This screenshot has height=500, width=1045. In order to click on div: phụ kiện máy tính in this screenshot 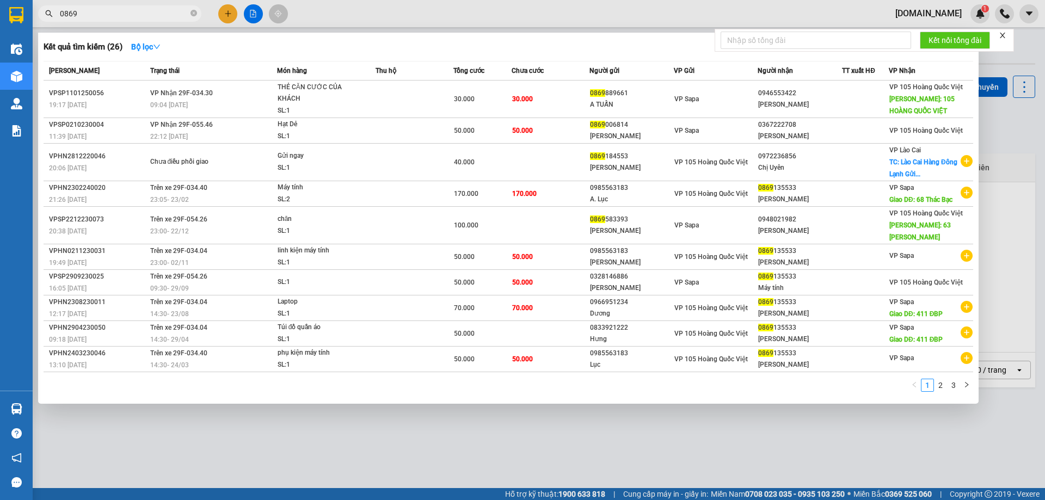, I will do `click(318, 353)`.